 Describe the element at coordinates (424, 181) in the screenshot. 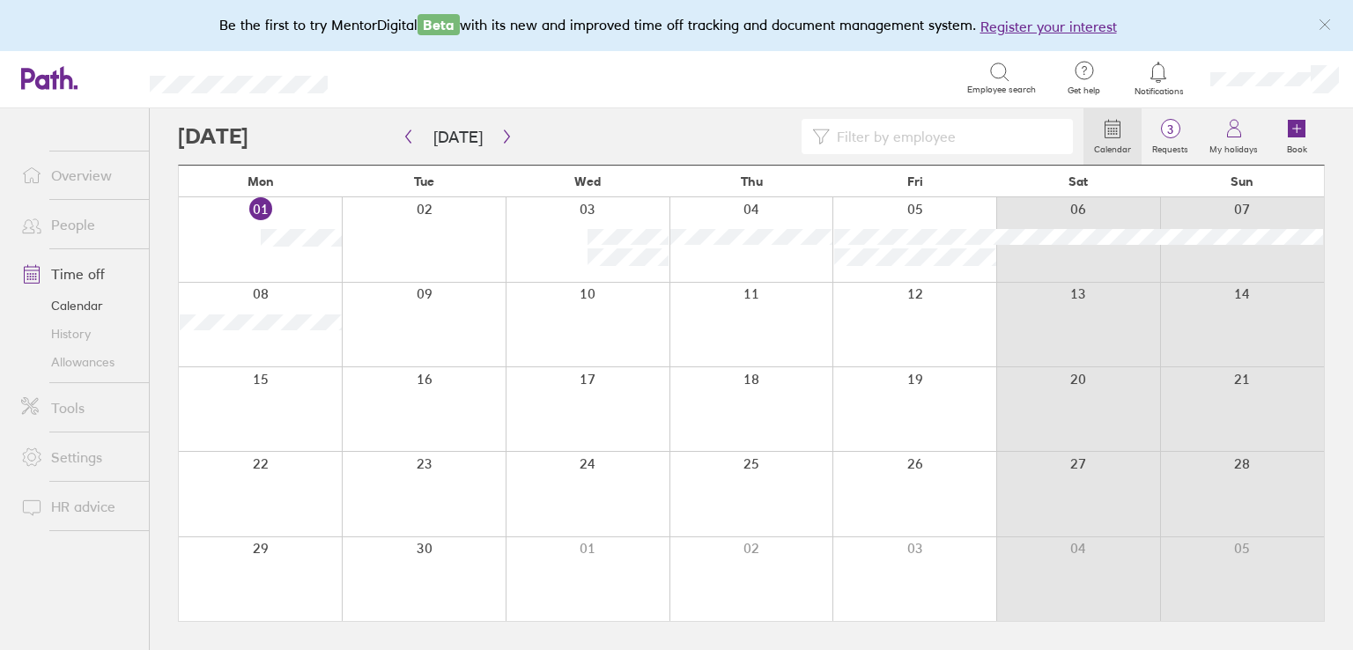

I see `span: Tue` at that location.